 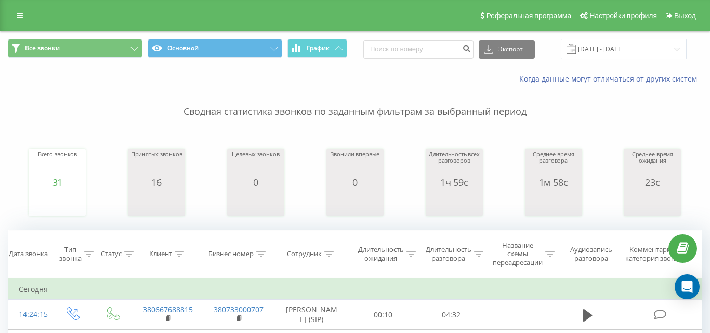 What do you see at coordinates (554, 182) in the screenshot?
I see `div: 1м 58с` at bounding box center [554, 182].